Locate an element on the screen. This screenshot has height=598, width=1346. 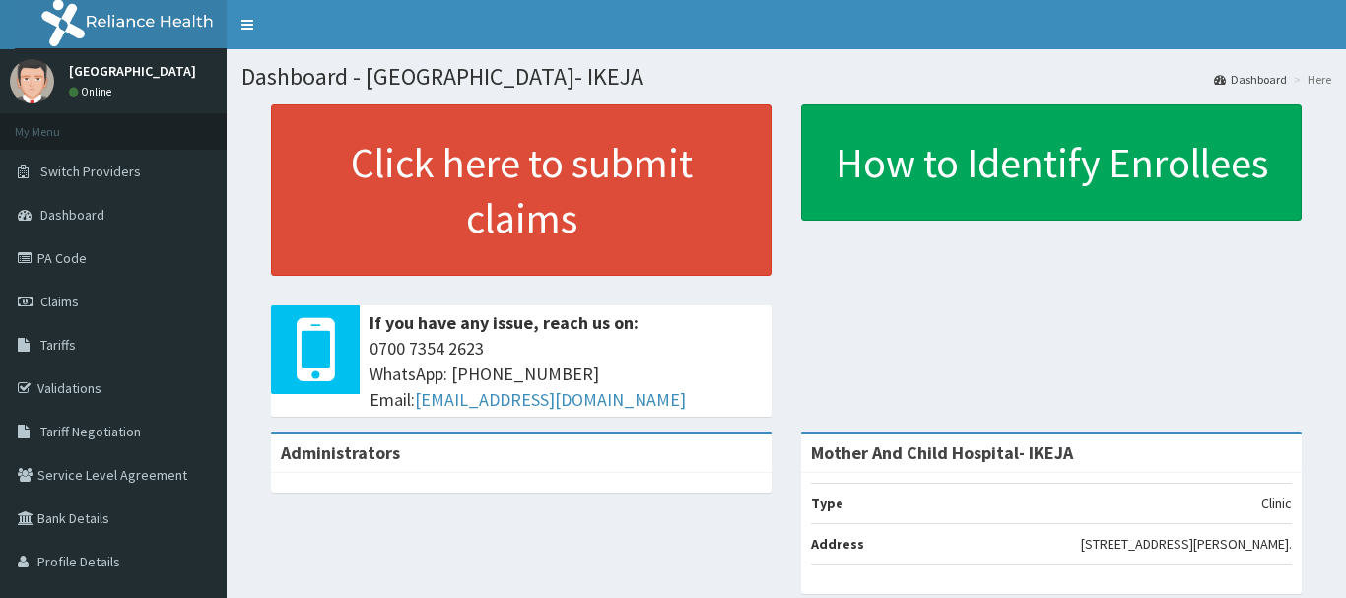
span: Dashboard is located at coordinates (72, 215).